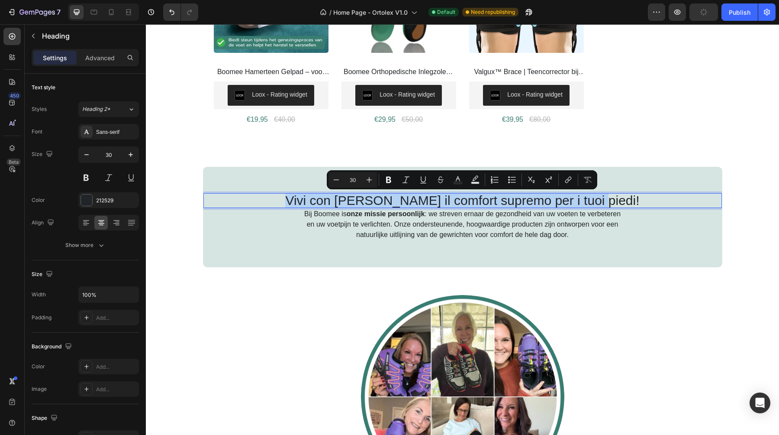 The height and width of the screenshot is (435, 779). I want to click on a: Boomee Orthopedische Inlegzolen | Pijnverlichtend en schokabsorberend, so click(253, 48).